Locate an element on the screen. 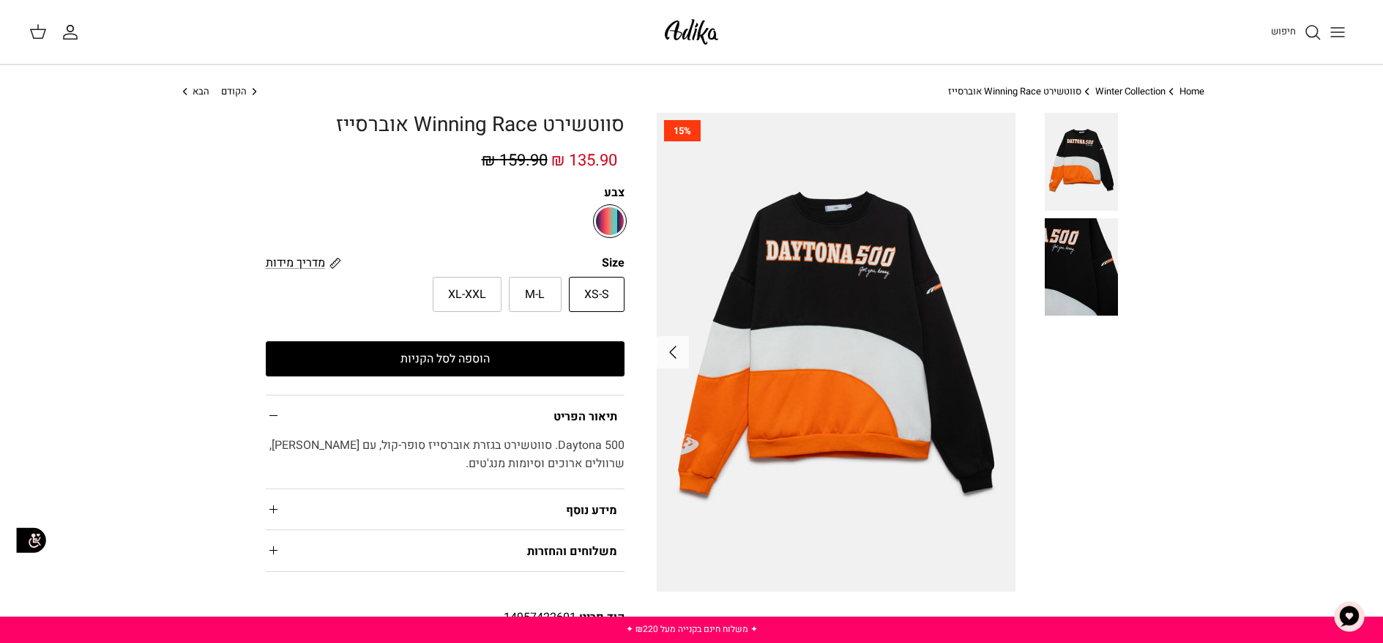 This screenshot has width=1383, height=643. legend: Size is located at coordinates (613, 263).